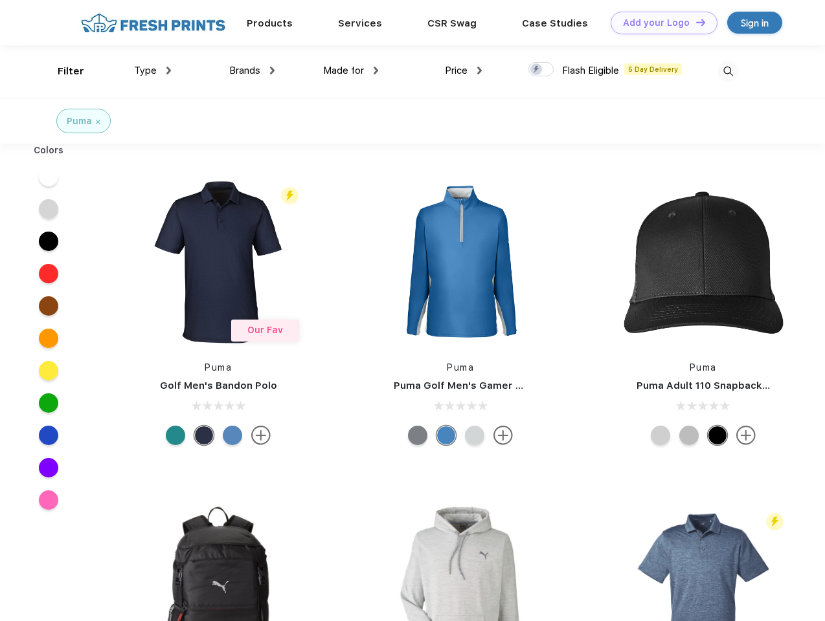 The image size is (825, 621). Describe the element at coordinates (456, 71) in the screenshot. I see `span: Price` at that location.